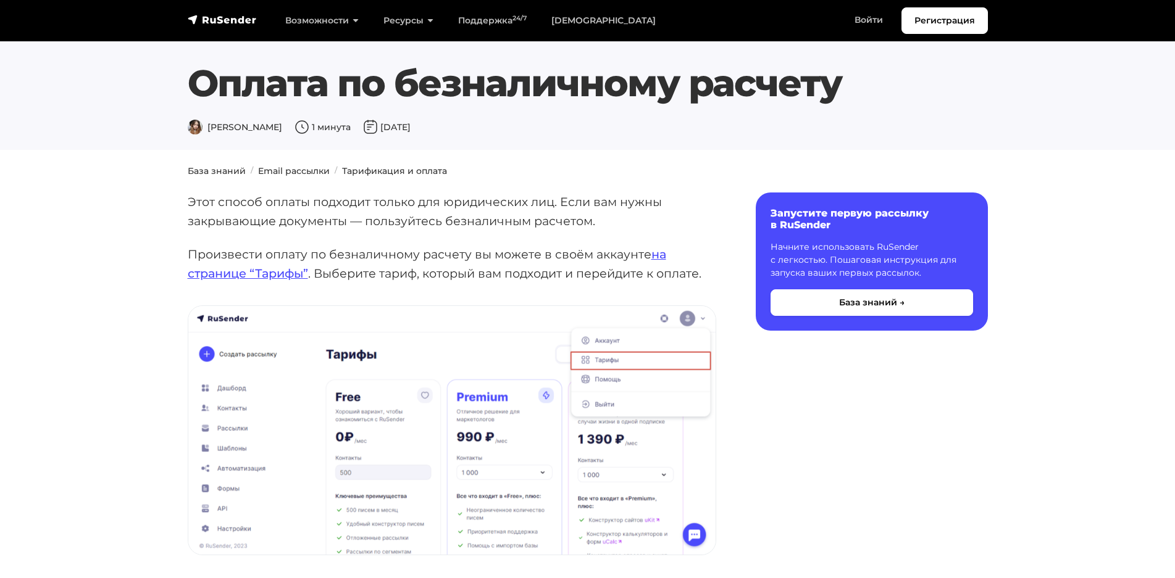 The width and height of the screenshot is (1175, 578). What do you see at coordinates (322, 127) in the screenshot?
I see `span: 1 минута` at bounding box center [322, 127].